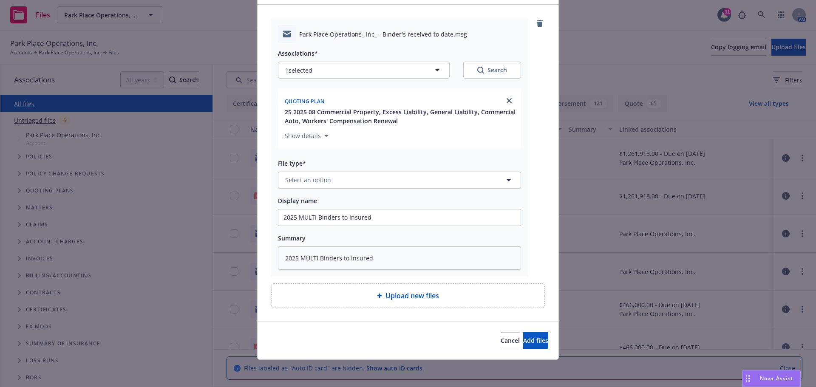 The width and height of the screenshot is (816, 387). What do you see at coordinates (306, 136) in the screenshot?
I see `button: Show details` at bounding box center [306, 136].